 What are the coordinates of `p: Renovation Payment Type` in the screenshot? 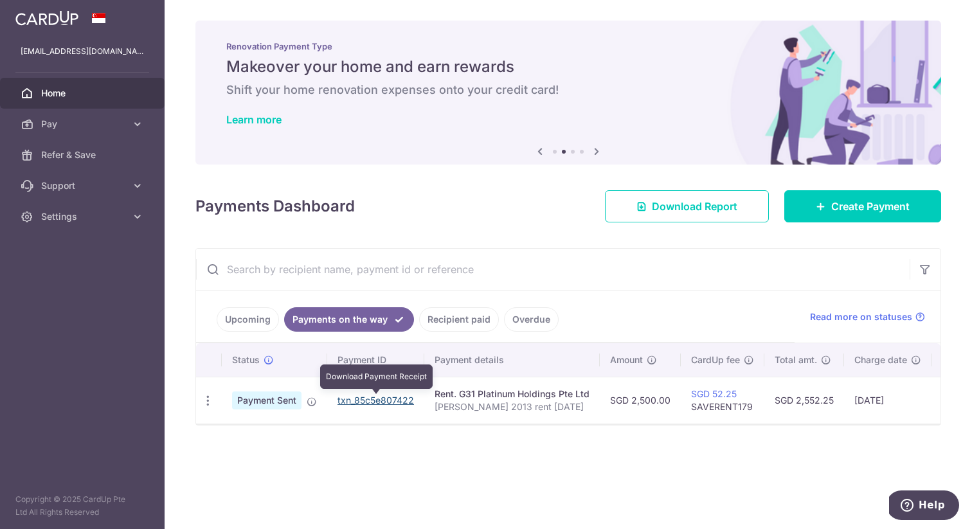 It's located at (568, 46).